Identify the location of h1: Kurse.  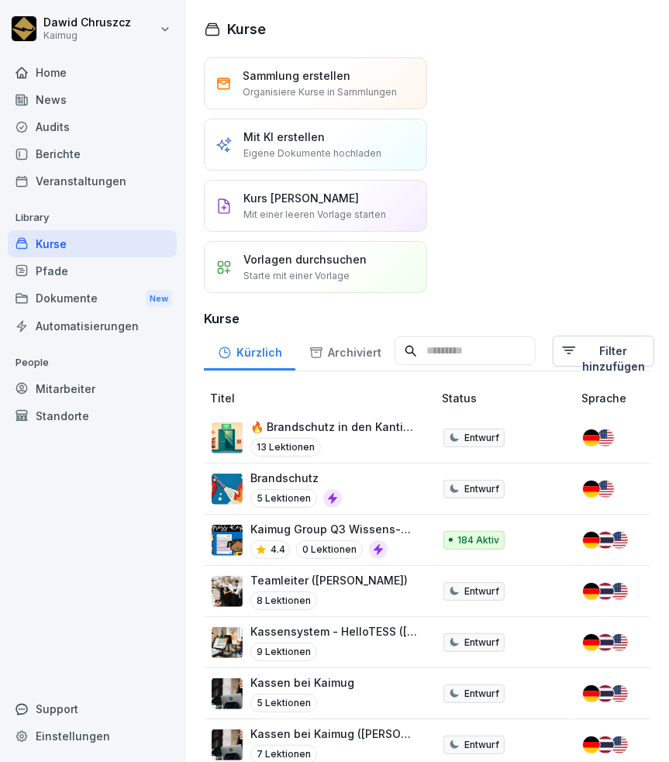
(247, 29).